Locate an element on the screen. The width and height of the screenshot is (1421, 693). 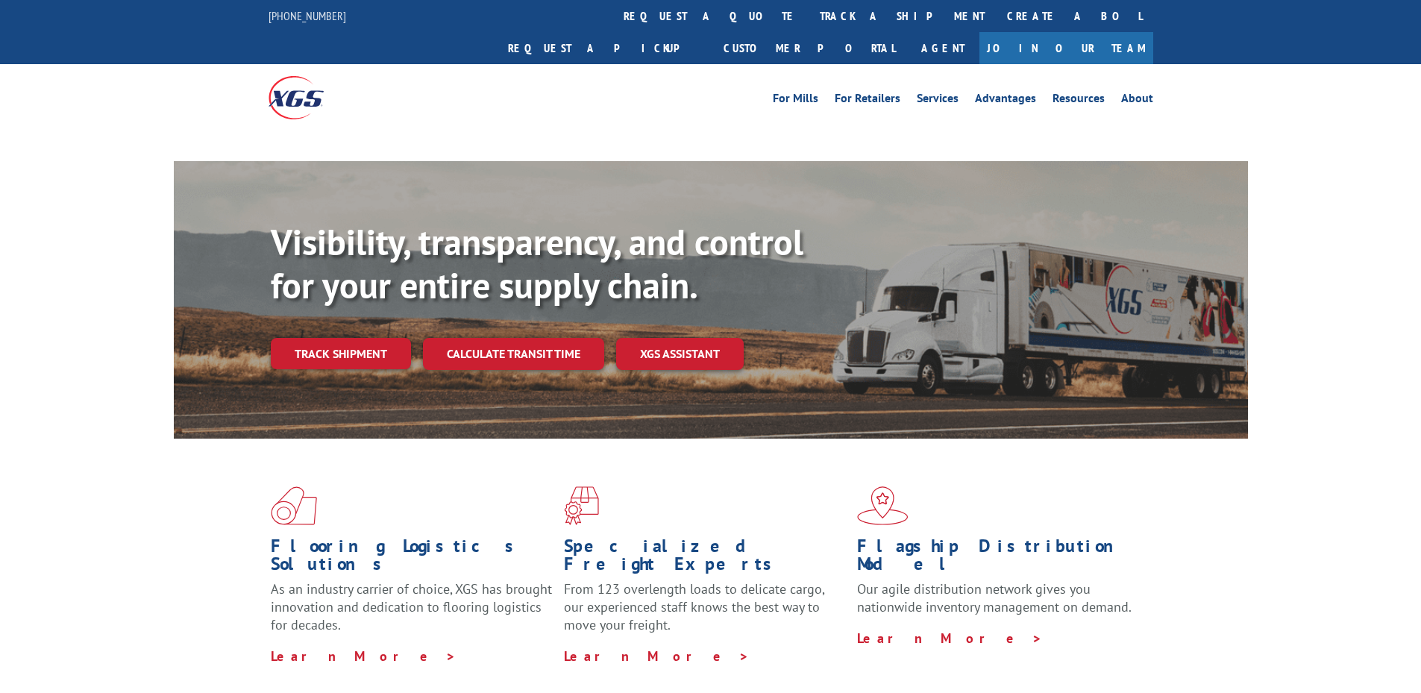
a: Customer Portal is located at coordinates (809, 48).